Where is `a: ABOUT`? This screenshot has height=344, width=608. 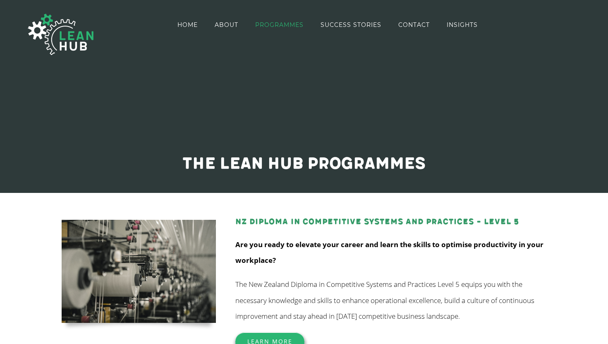
a: ABOUT is located at coordinates (226, 24).